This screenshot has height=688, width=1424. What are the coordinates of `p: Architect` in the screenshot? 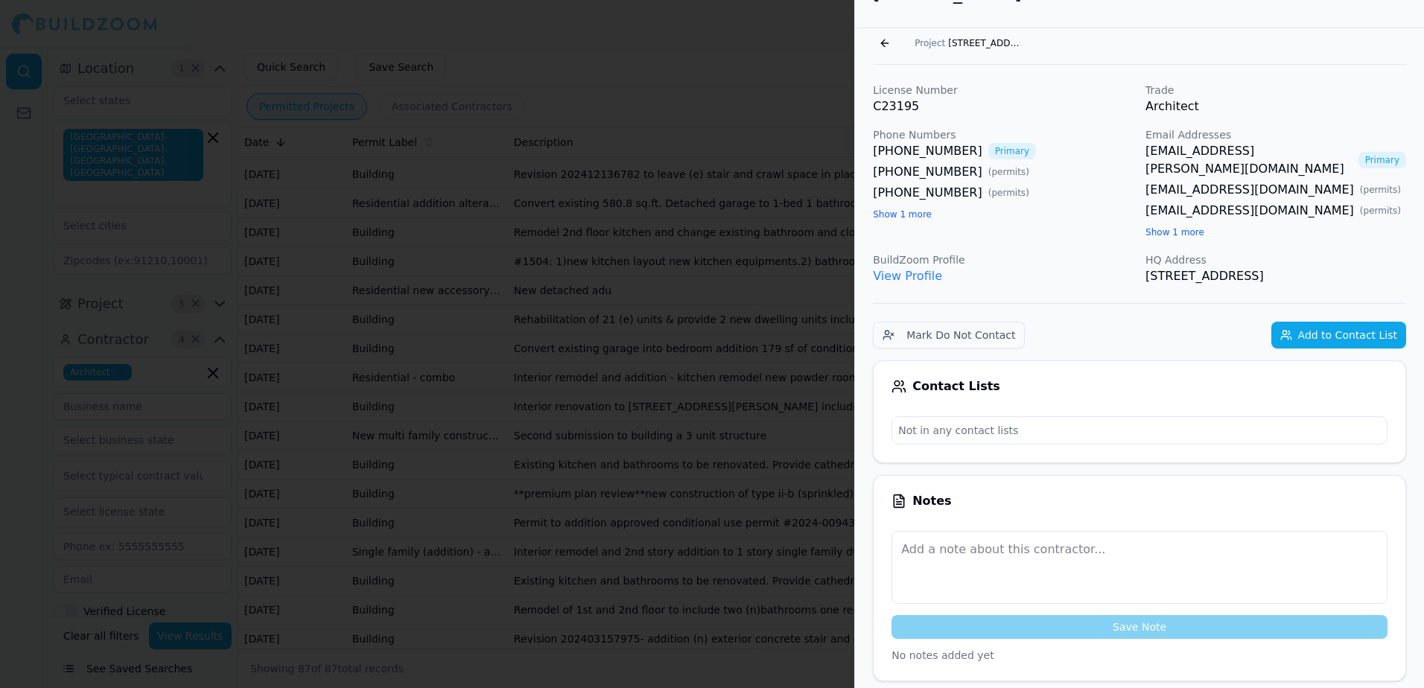 It's located at (1275, 106).